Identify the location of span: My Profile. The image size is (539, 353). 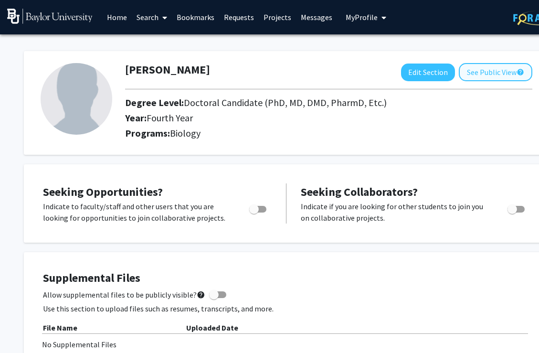
(362, 17).